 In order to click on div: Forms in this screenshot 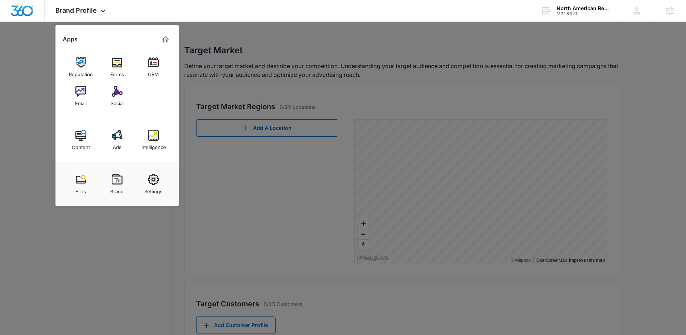, I will do `click(117, 73)`.